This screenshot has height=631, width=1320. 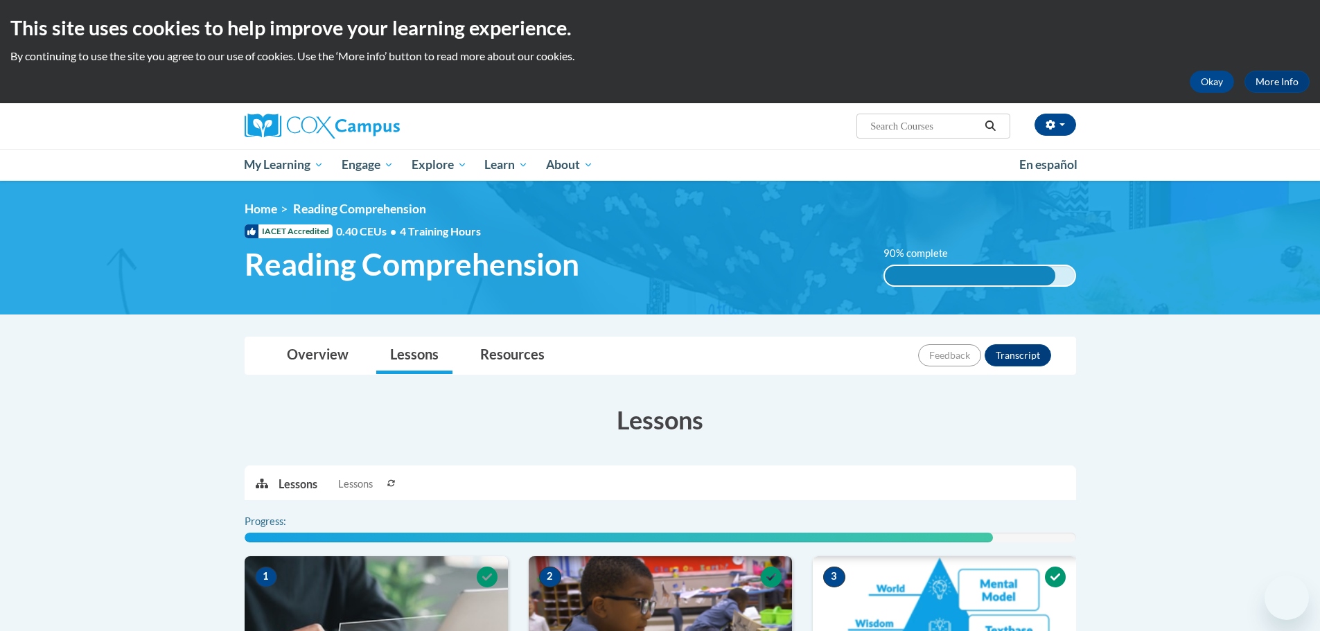 What do you see at coordinates (570, 165) in the screenshot?
I see `a: About` at bounding box center [570, 165].